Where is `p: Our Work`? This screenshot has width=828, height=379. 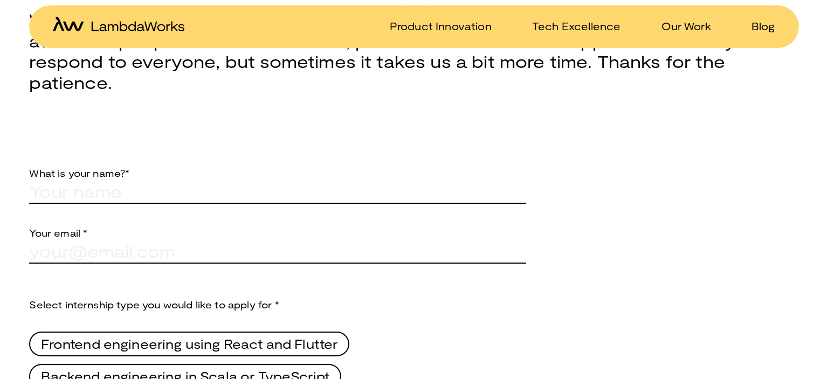 p: Our Work is located at coordinates (686, 26).